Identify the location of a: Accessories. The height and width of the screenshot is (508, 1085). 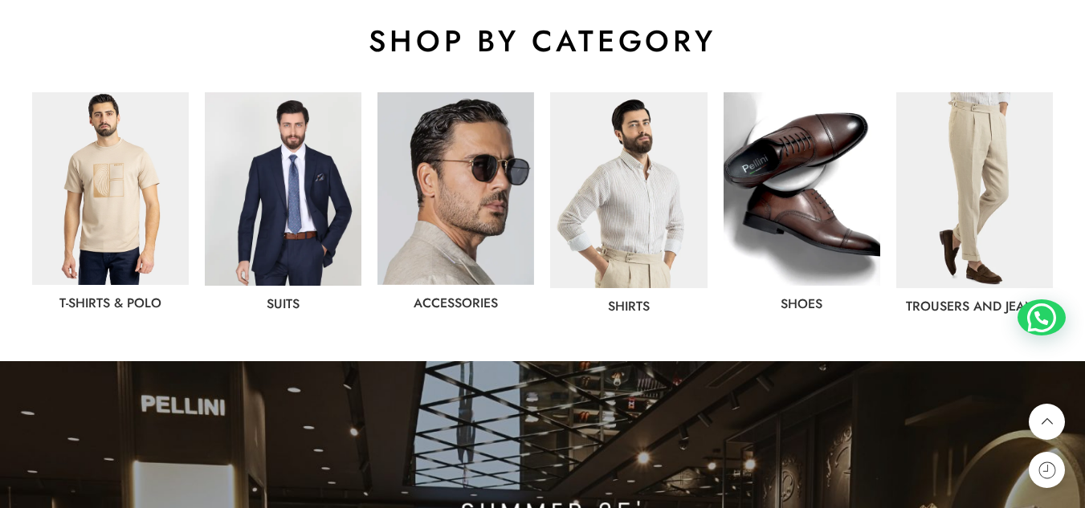
(455, 303).